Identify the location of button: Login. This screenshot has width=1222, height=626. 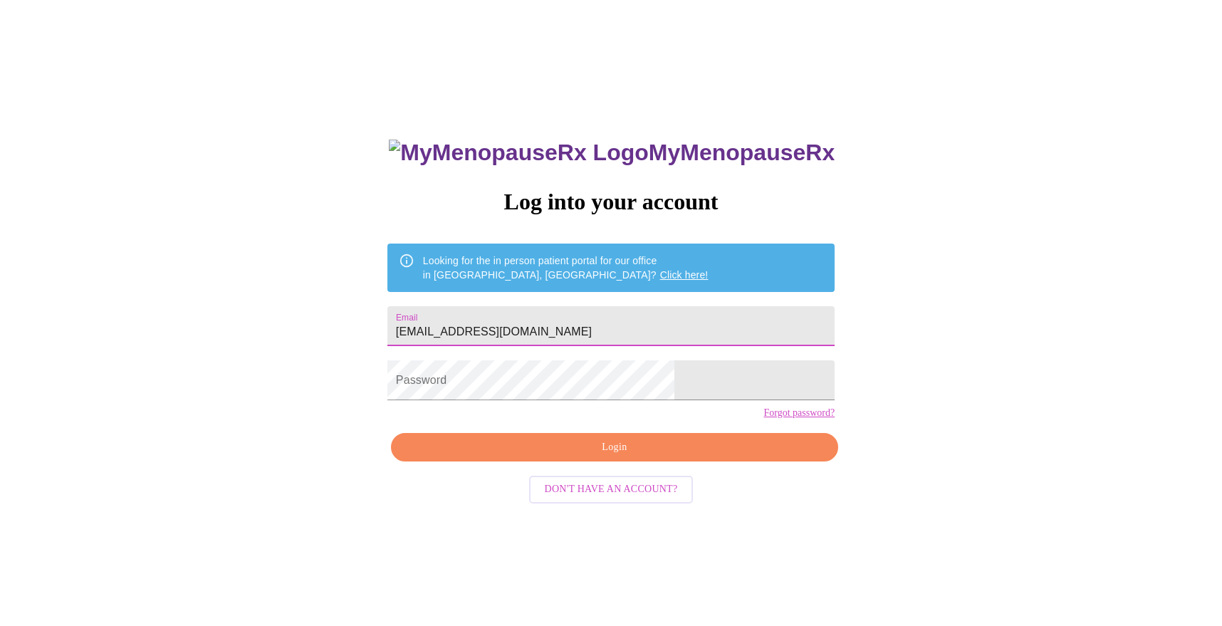
(614, 447).